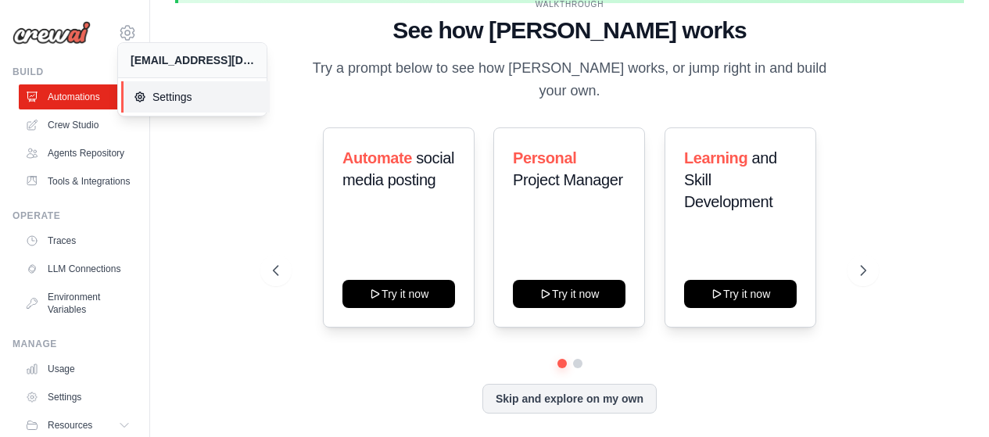  I want to click on span: and Skill Development, so click(730, 180).